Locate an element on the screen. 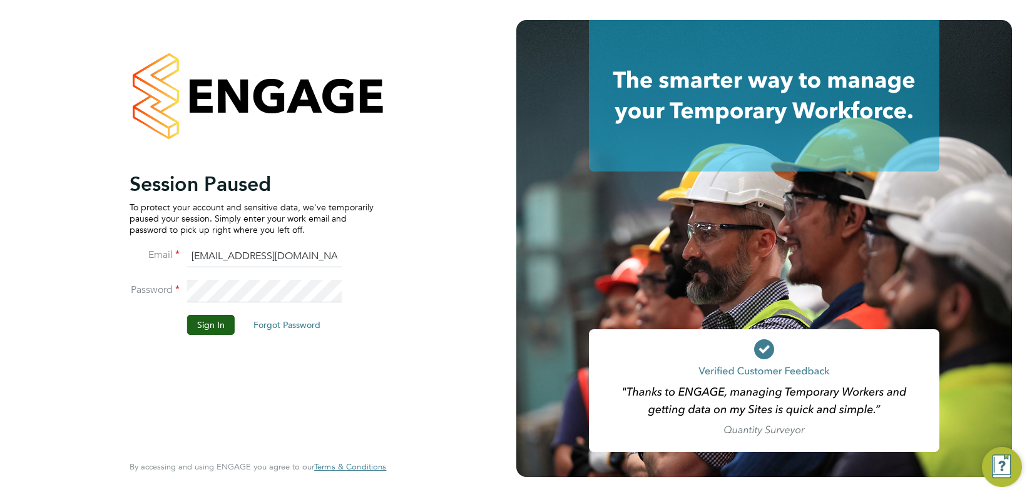 This screenshot has height=497, width=1032. h2: Session Paused is located at coordinates (252, 184).